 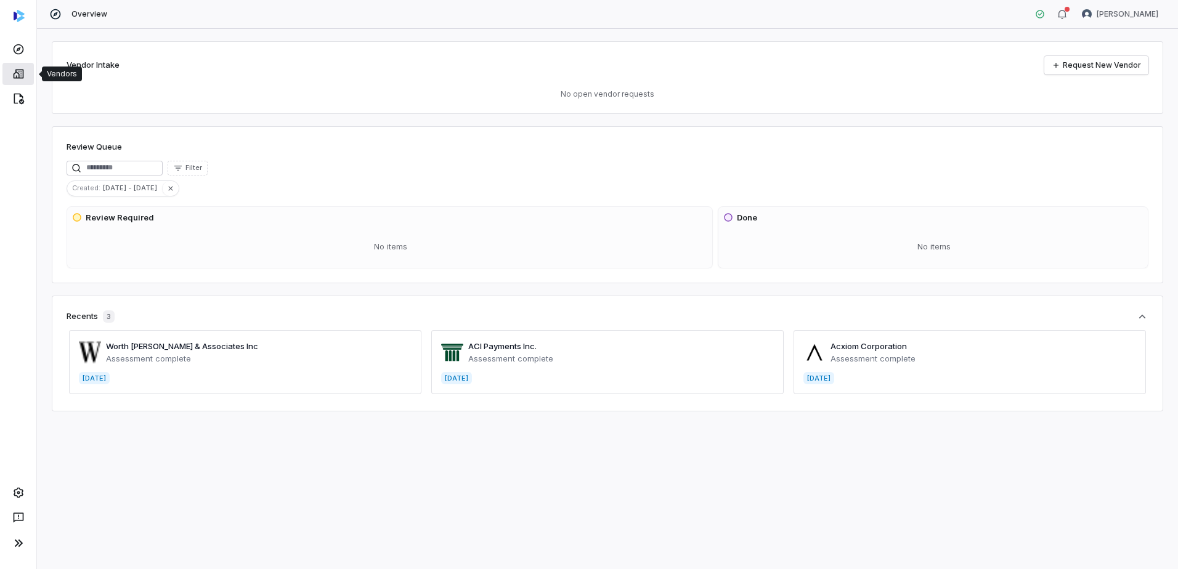 I want to click on span: Created :, so click(x=85, y=188).